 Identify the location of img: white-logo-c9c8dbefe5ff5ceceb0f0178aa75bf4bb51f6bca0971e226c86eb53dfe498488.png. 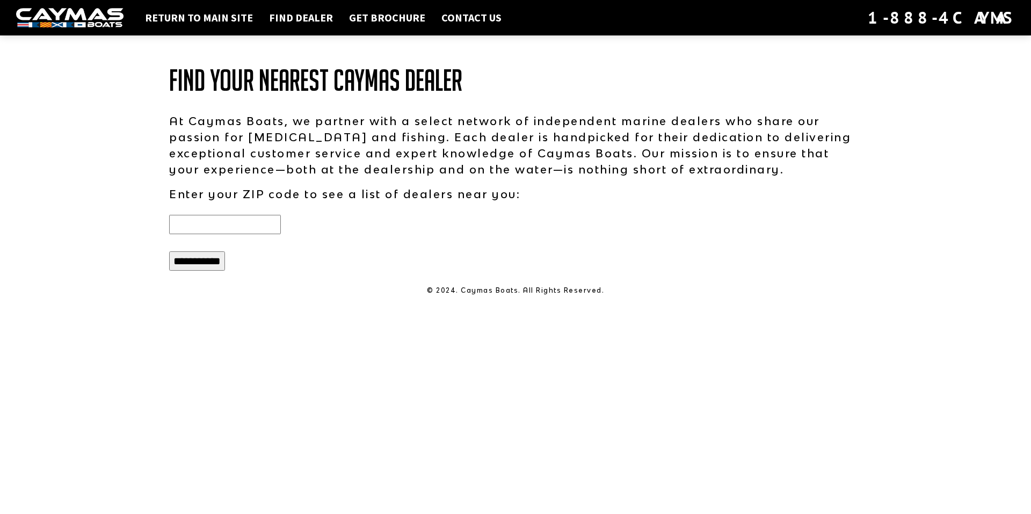
(70, 18).